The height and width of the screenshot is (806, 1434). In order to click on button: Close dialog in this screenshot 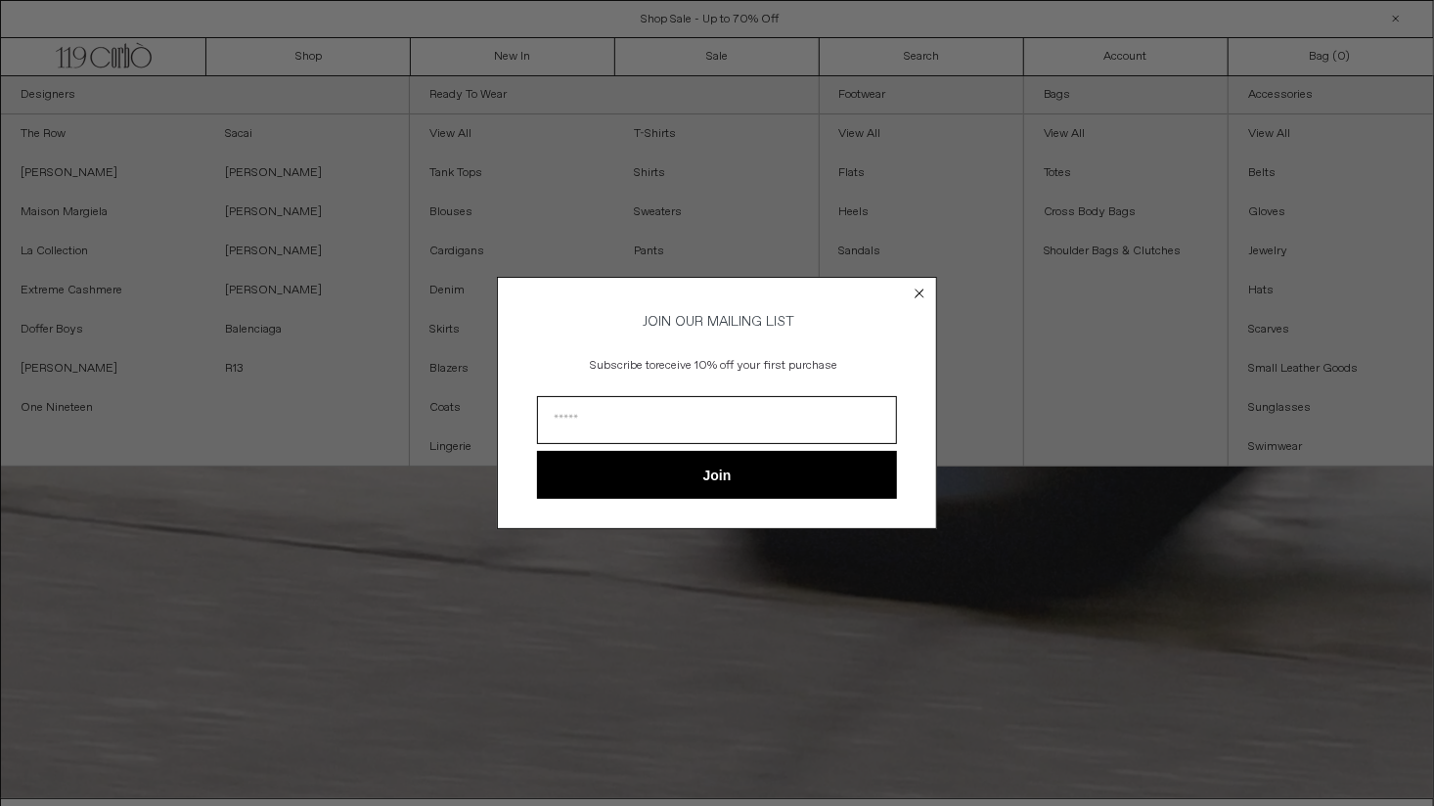, I will do `click(920, 294)`.